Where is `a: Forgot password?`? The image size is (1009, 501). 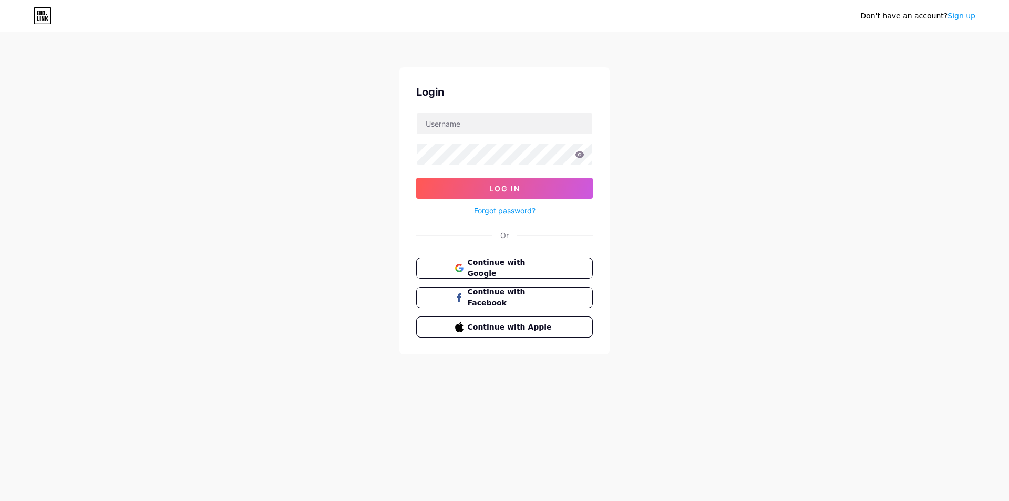
a: Forgot password? is located at coordinates (504, 210).